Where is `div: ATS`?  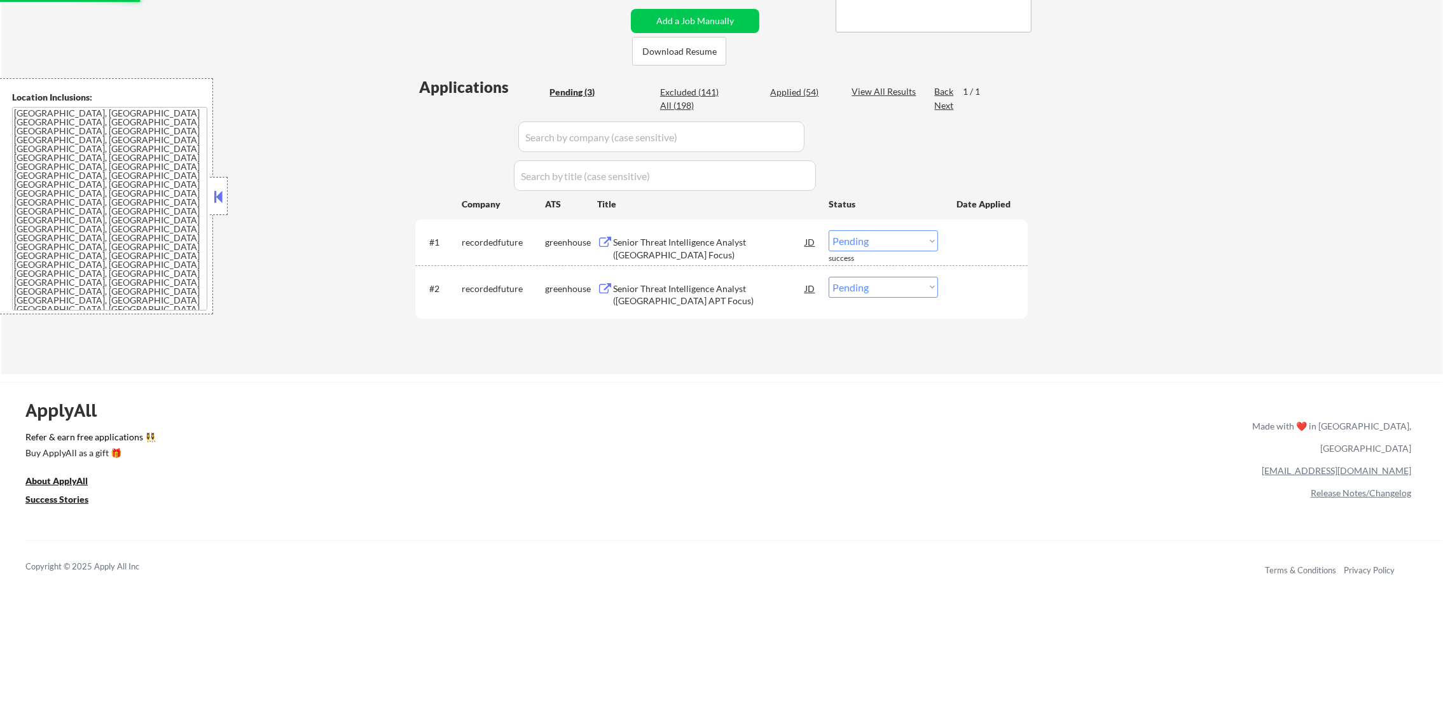 div: ATS is located at coordinates (571, 204).